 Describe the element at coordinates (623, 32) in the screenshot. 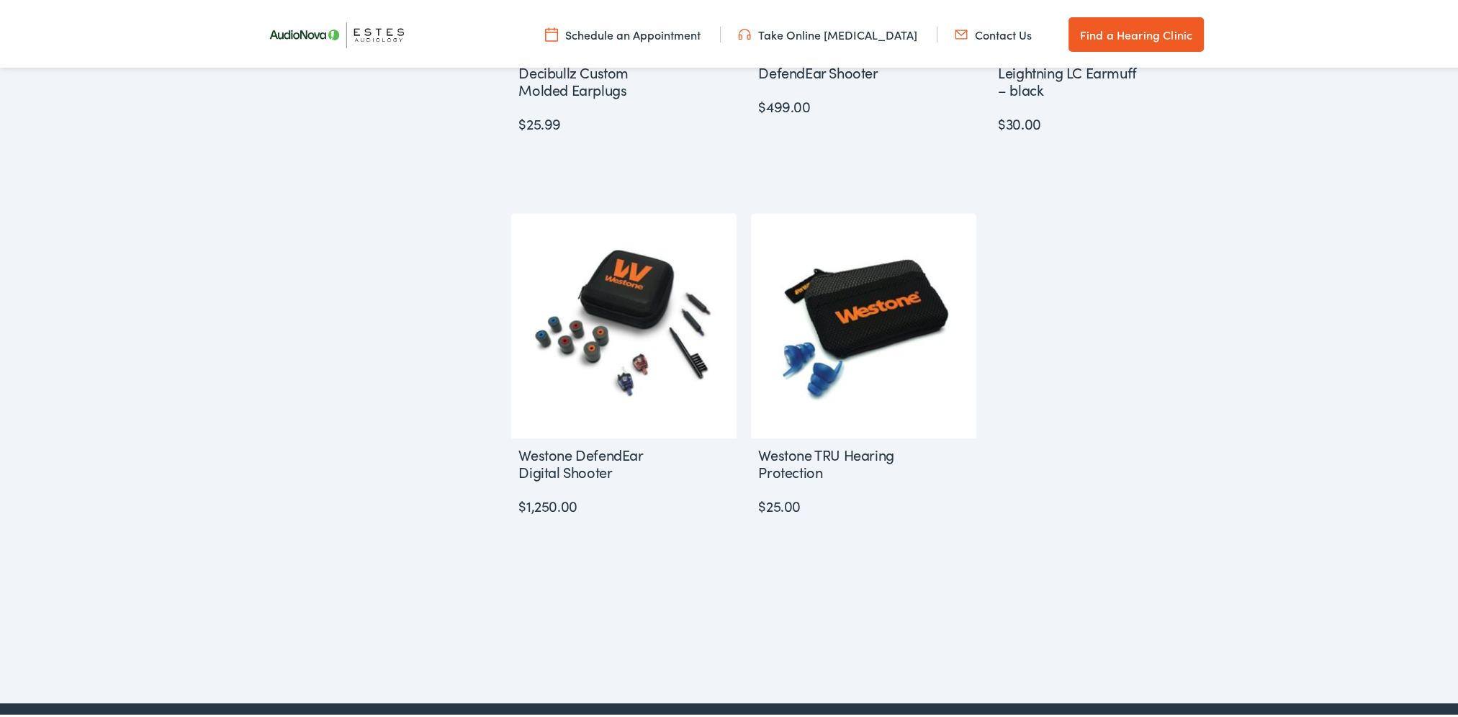

I see `a: Schedule an Appointment` at that location.